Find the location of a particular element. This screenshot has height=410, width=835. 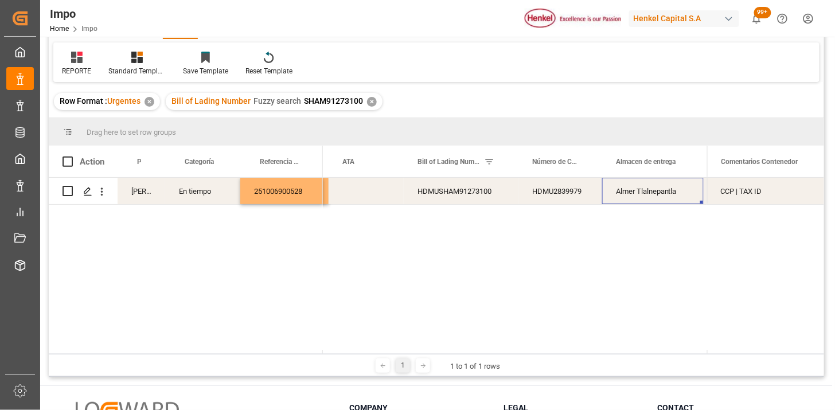

div: 1 to 1 of 1 rows is located at coordinates (475, 366).